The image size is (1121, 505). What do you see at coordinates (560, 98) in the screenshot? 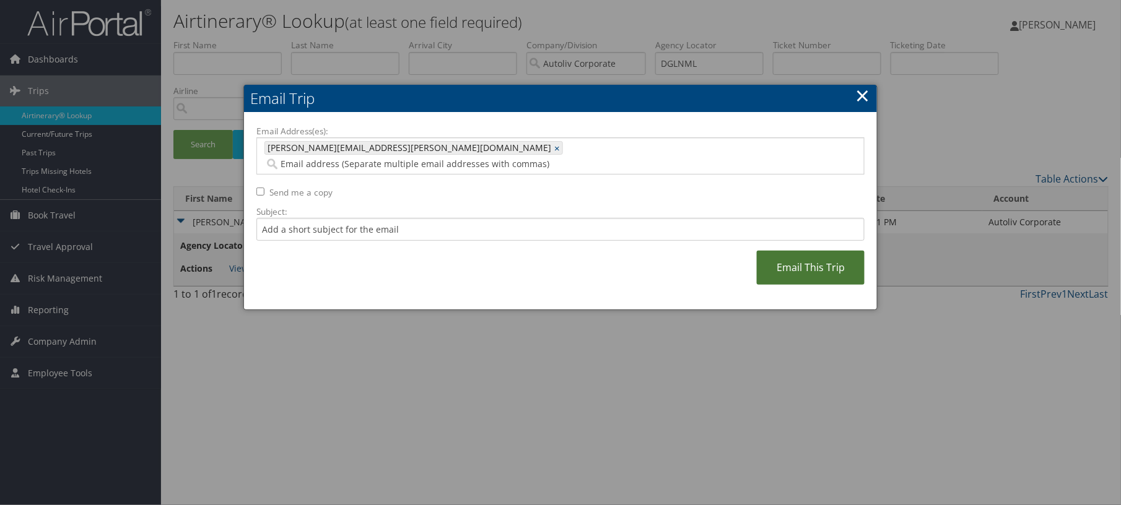
I see `h2: Email Trip` at bounding box center [560, 98].